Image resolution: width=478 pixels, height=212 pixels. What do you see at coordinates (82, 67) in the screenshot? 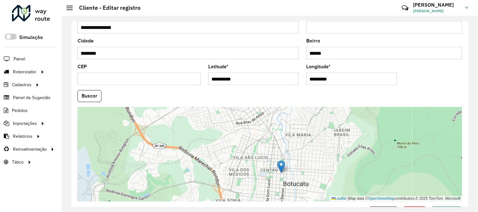
I see `label: CEP` at bounding box center [82, 67].